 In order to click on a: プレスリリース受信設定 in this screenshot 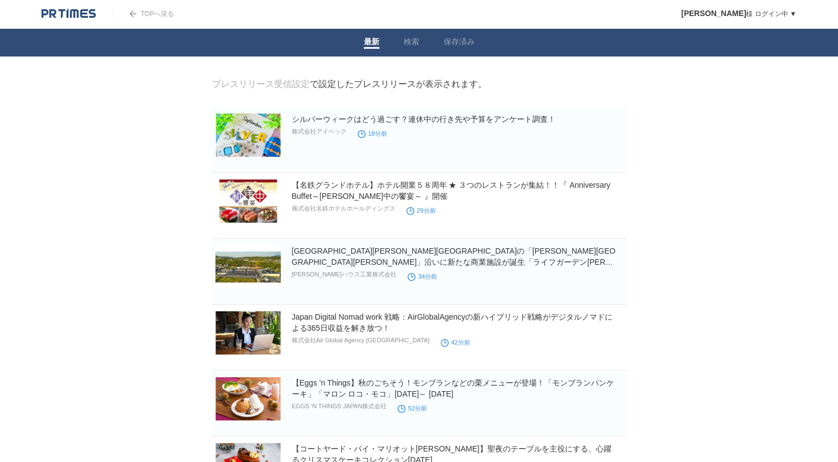, I will do `click(261, 84)`.